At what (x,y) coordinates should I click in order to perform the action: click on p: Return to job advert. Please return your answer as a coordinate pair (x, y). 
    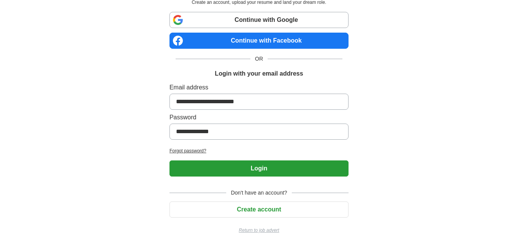
    Looking at the image, I should click on (259, 230).